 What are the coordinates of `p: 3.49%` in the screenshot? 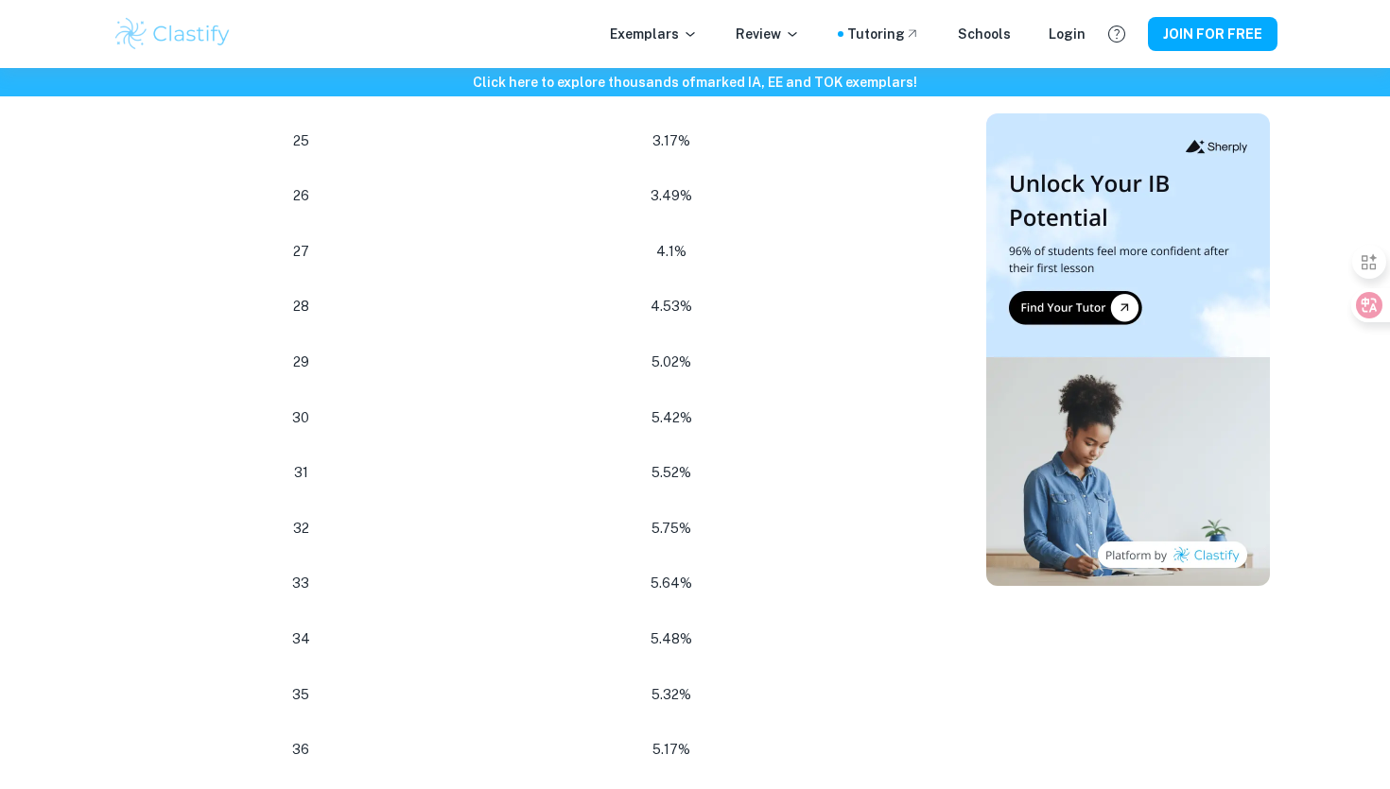 It's located at (671, 196).